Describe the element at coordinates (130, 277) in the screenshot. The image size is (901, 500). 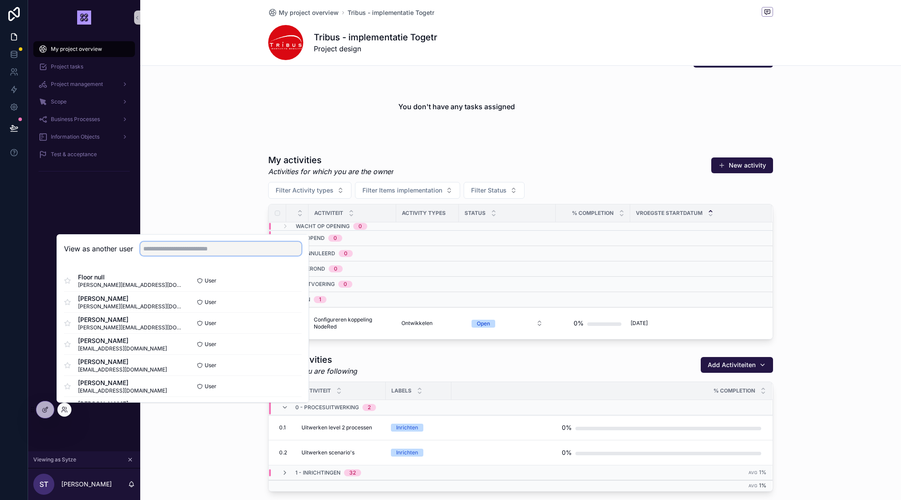
I see `span: Floor null` at that location.